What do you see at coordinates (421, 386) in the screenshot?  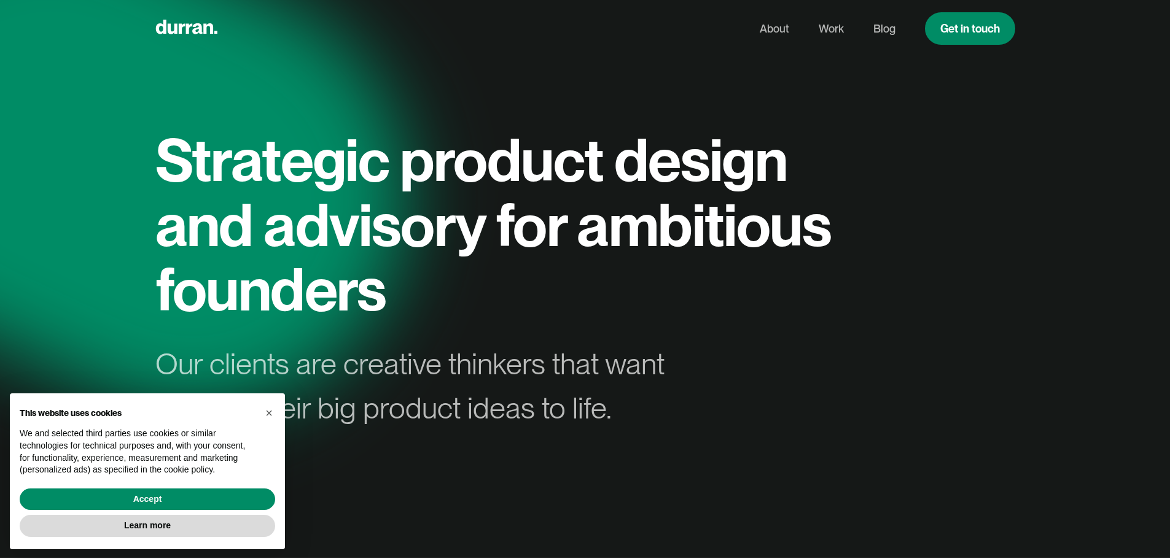 I see `div: Our clients are creative thinkers that want to bring their big product ideas to life.` at bounding box center [421, 386].